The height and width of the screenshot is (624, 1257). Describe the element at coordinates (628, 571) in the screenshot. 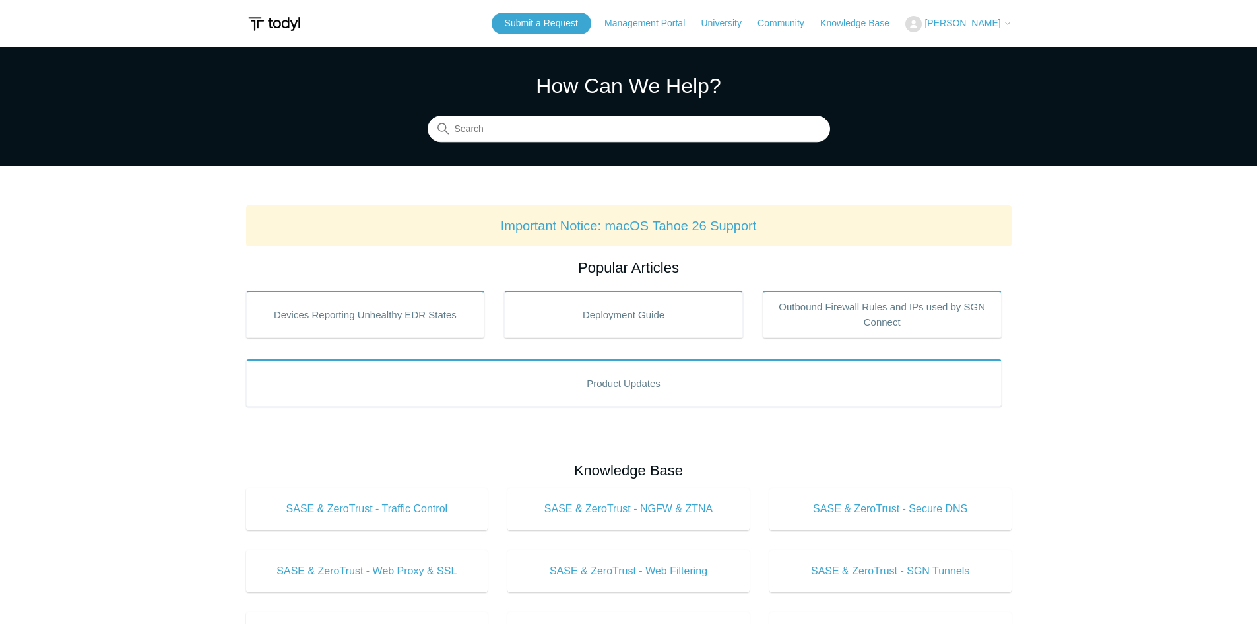

I see `a: SASE & ZeroTrust - Web Filtering` at that location.